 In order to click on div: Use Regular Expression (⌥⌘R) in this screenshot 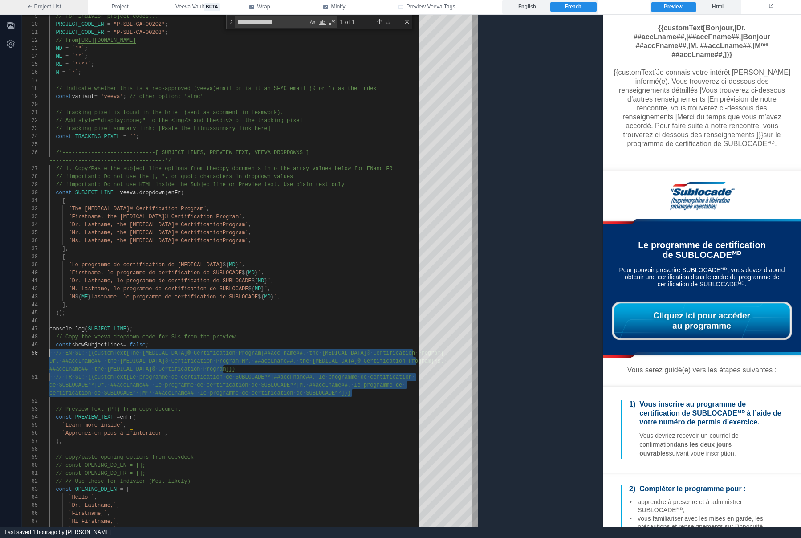, I will do `click(332, 22)`.